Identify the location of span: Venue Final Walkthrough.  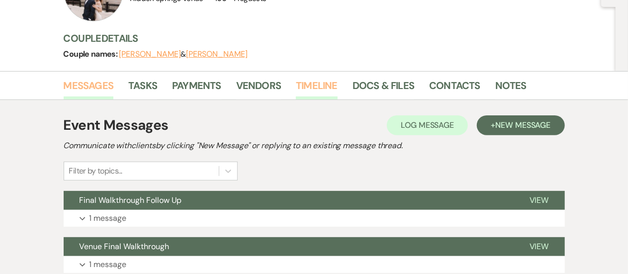
(124, 246).